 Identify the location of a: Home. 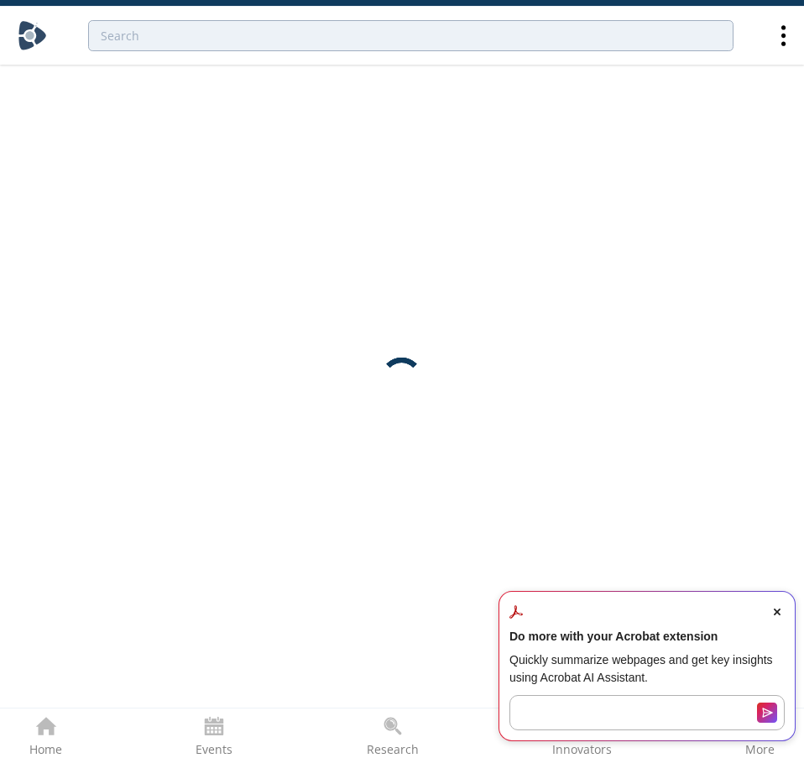
(32, 35).